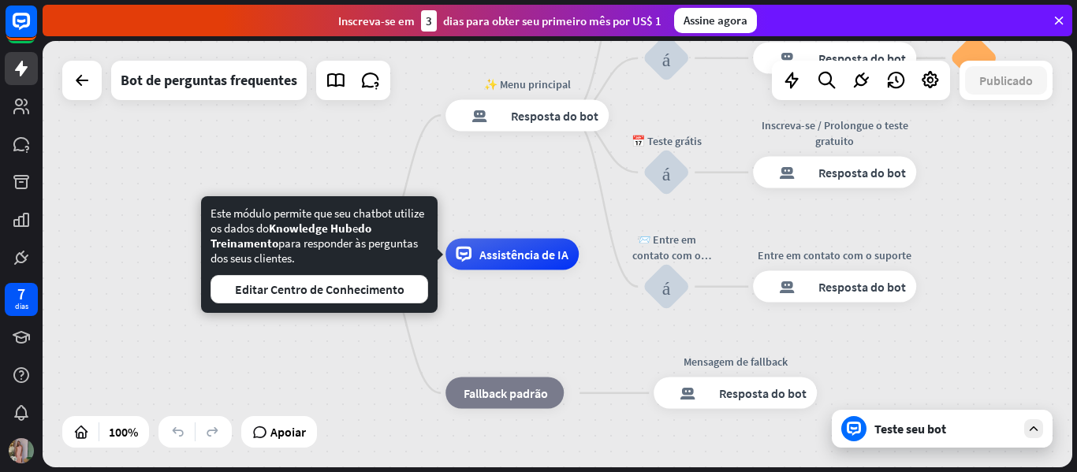 The image size is (1077, 472). I want to click on div: Bot de perguntas frequentes, so click(209, 80).